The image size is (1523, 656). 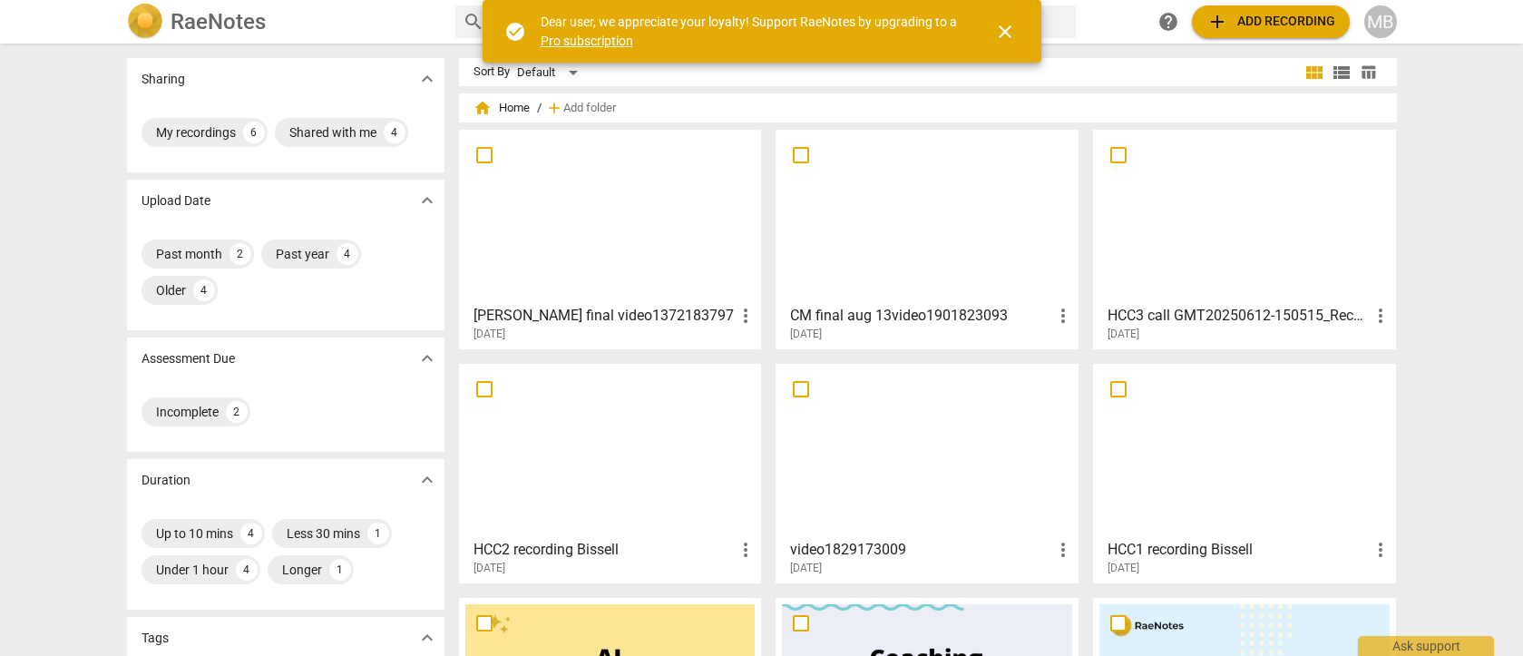 What do you see at coordinates (751, 31) in the screenshot?
I see `div: Dear user, we appreciate your loyalty! Support RaeNotes by upgrading to a` at bounding box center [751, 31].